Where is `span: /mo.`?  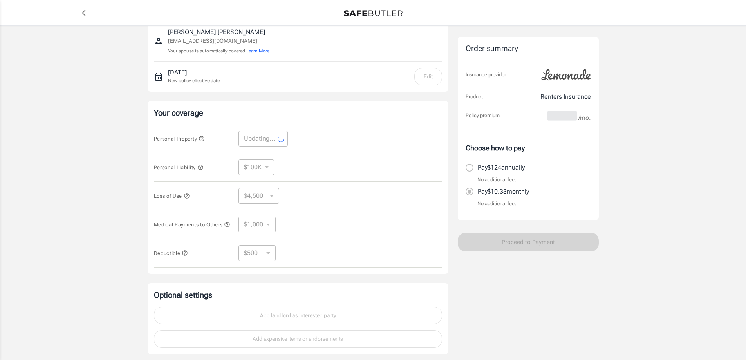
span: /mo. is located at coordinates (585, 118).